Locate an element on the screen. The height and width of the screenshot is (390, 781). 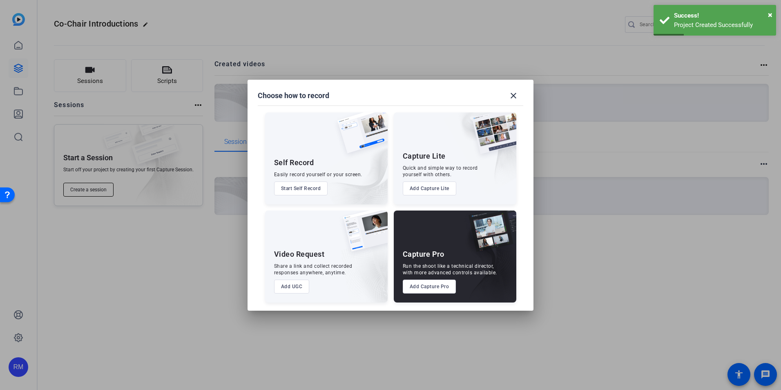
img: embarkstudio-capture-lite.png is located at coordinates (479, 153).